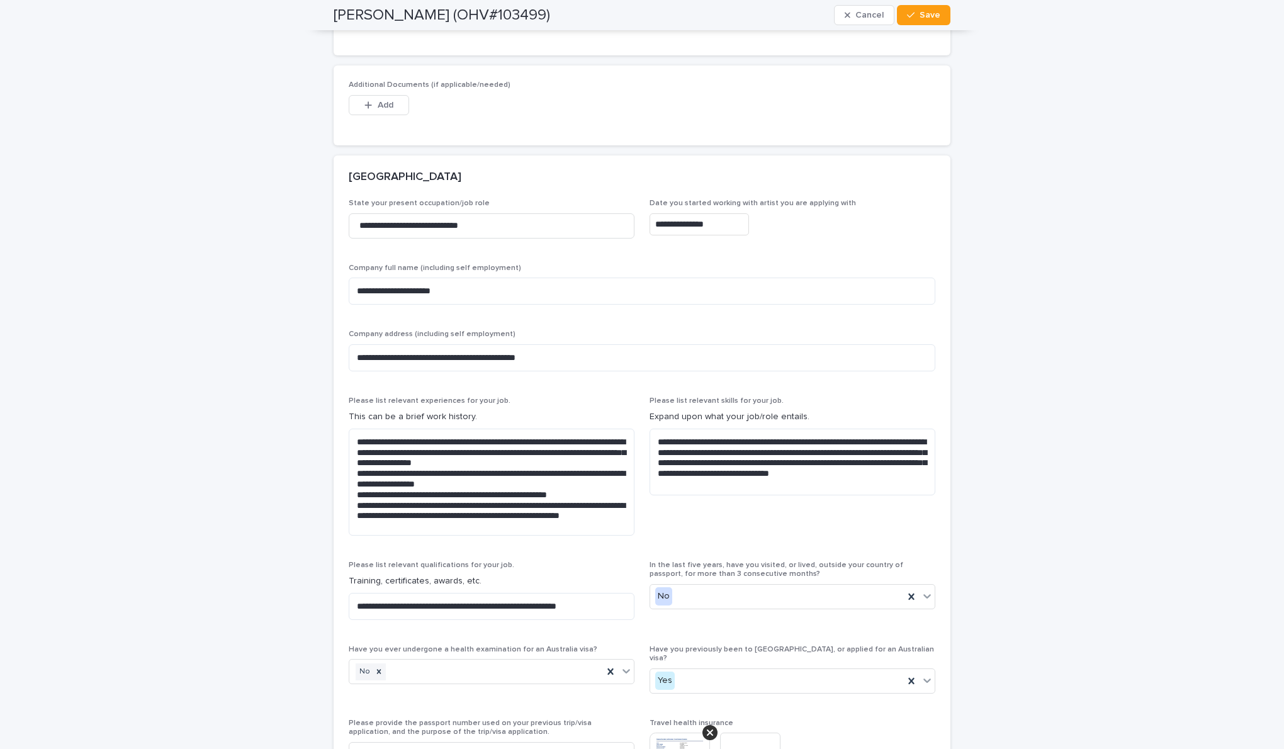 The height and width of the screenshot is (749, 1284). I want to click on span: Please list relevant qualifications for your job., so click(431, 565).